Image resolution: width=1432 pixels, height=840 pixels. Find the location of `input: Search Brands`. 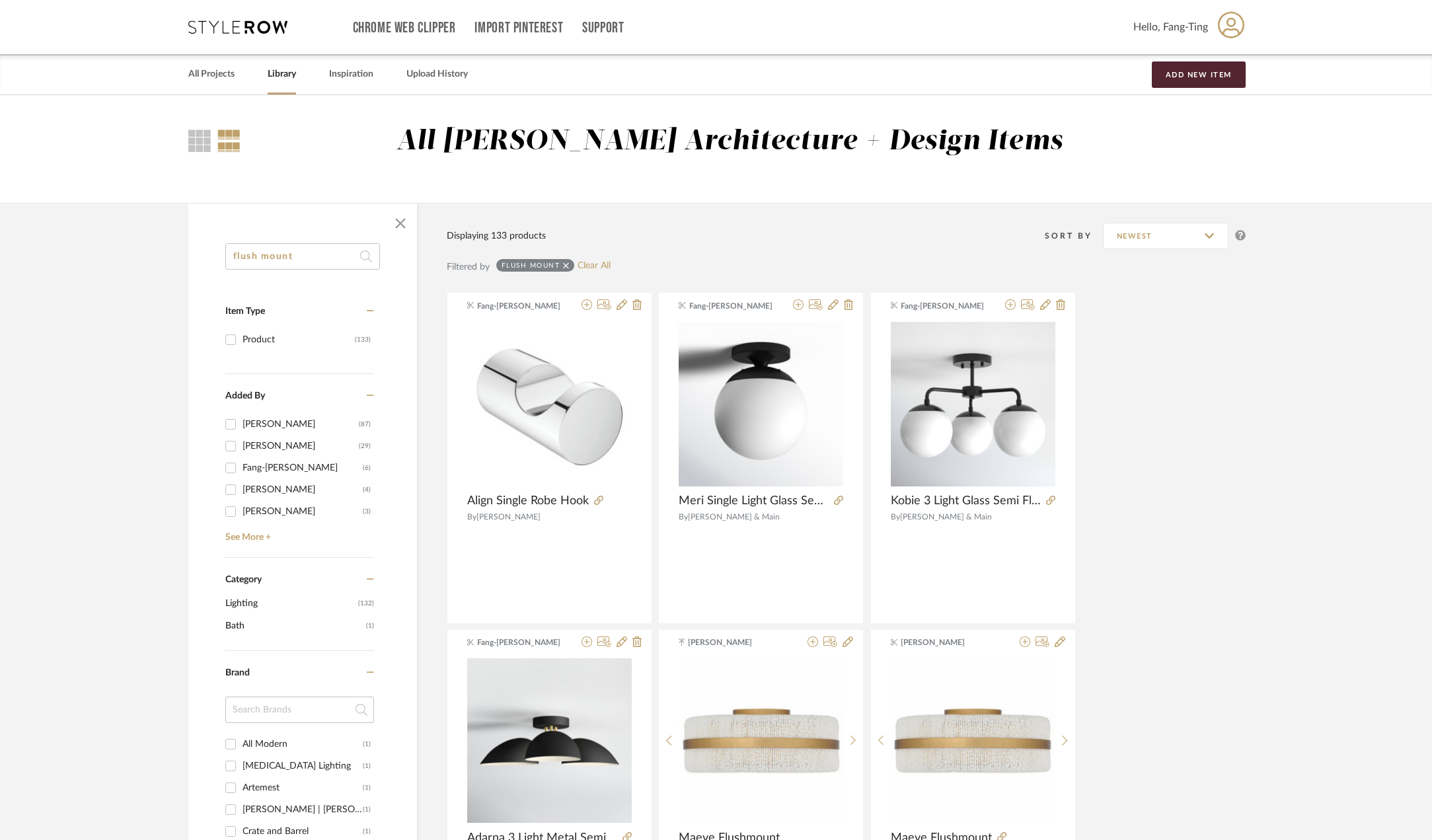

input: Search Brands is located at coordinates (300, 710).